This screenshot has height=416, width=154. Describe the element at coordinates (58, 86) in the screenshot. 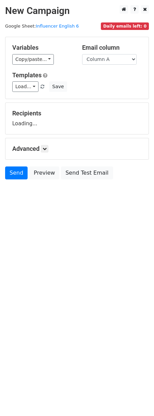

I see `button: Save` at that location.